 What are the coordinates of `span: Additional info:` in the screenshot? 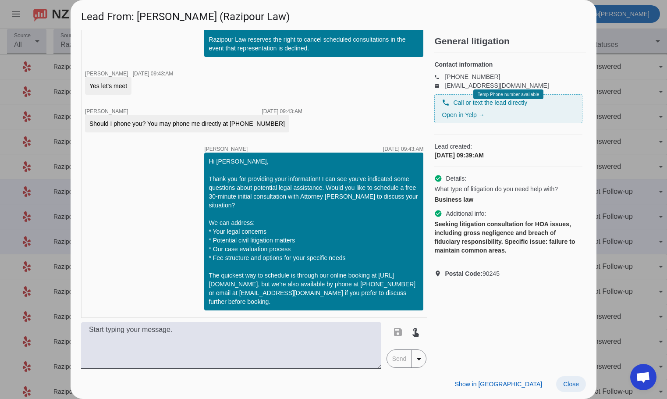 It's located at (466, 214).